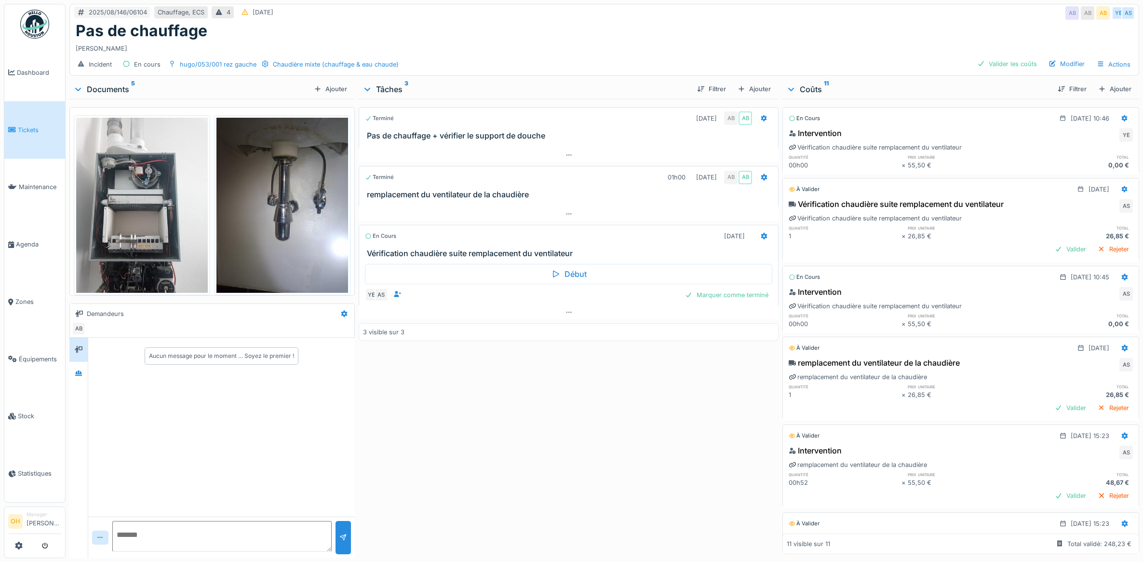  I want to click on div: Modifier, so click(1066, 64).